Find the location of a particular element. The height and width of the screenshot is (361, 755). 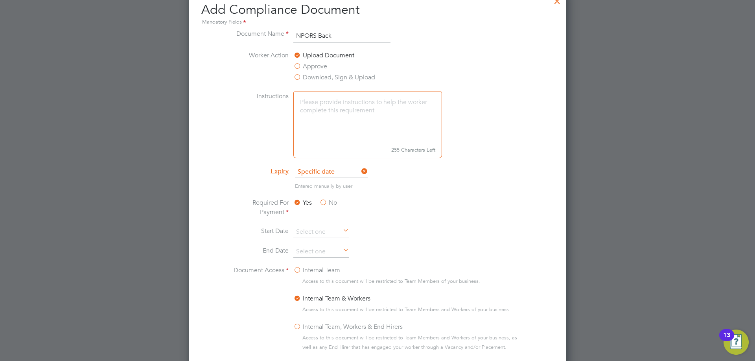

button: Open Resource Center, 13 new notifications is located at coordinates (736, 342).